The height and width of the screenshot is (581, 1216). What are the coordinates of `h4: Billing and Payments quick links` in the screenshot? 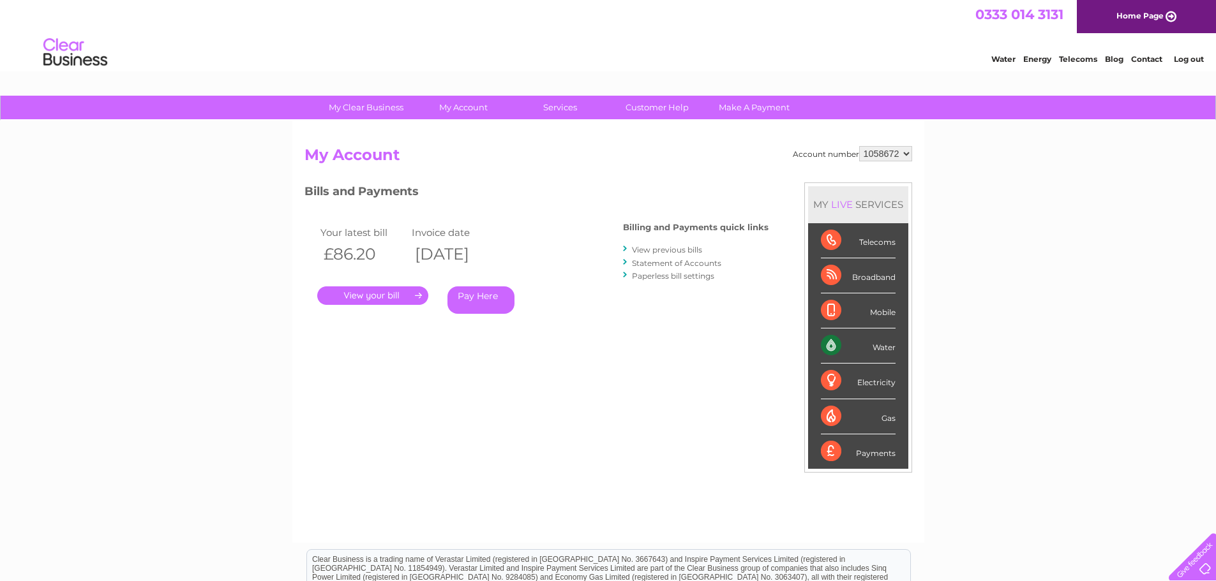 It's located at (696, 227).